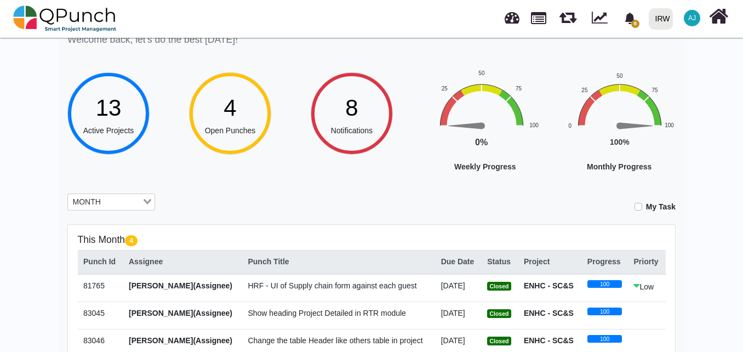  Describe the element at coordinates (661, 19) in the screenshot. I see `a: IRW` at that location.